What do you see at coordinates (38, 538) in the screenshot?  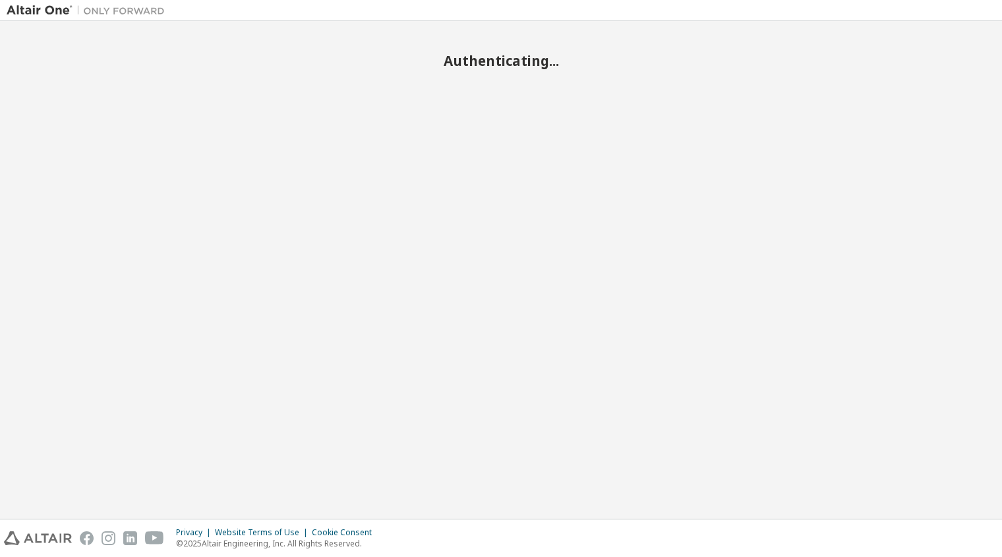 I see `img: altair_logo.svg` at bounding box center [38, 538].